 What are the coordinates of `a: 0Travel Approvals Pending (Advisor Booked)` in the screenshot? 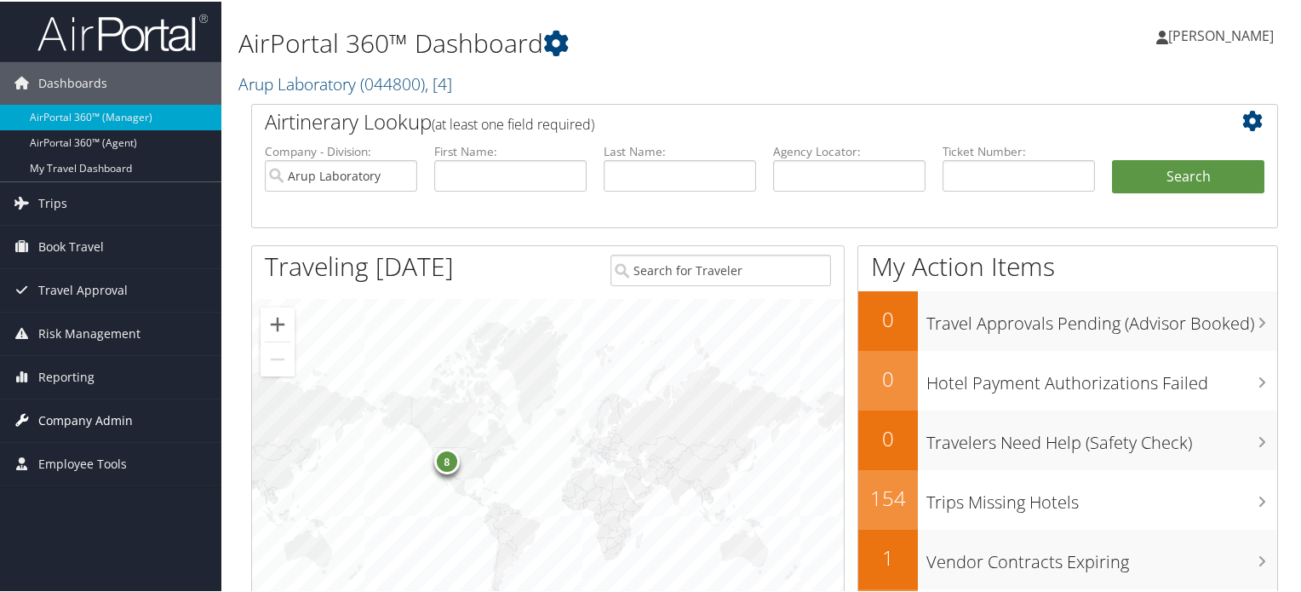 It's located at (1068, 319).